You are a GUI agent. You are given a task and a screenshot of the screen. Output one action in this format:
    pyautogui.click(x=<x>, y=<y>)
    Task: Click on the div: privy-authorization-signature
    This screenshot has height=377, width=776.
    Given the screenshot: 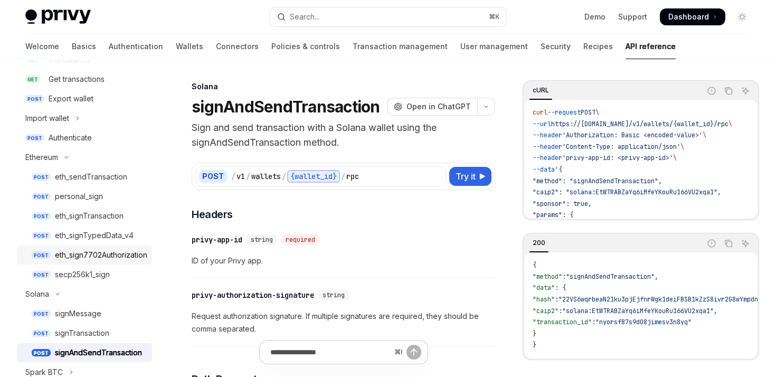 What is the action you would take?
    pyautogui.click(x=253, y=295)
    